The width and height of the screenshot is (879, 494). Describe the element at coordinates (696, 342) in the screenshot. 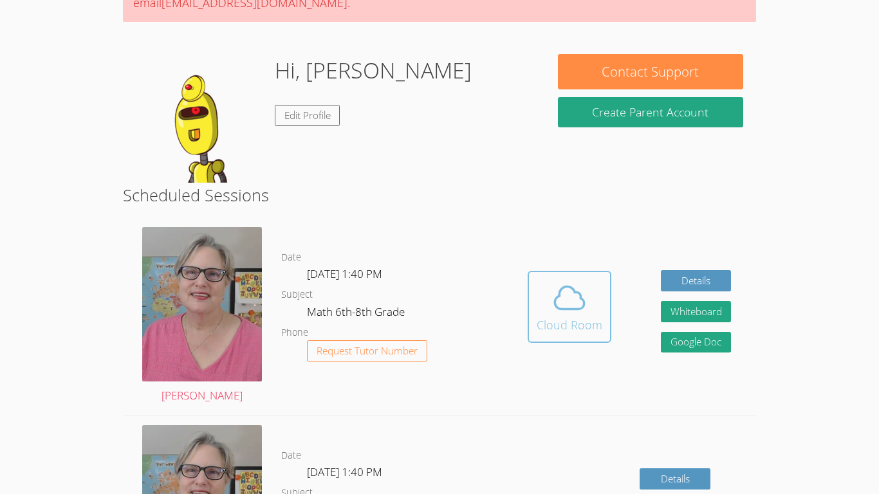

I see `a: Google Doc` at that location.